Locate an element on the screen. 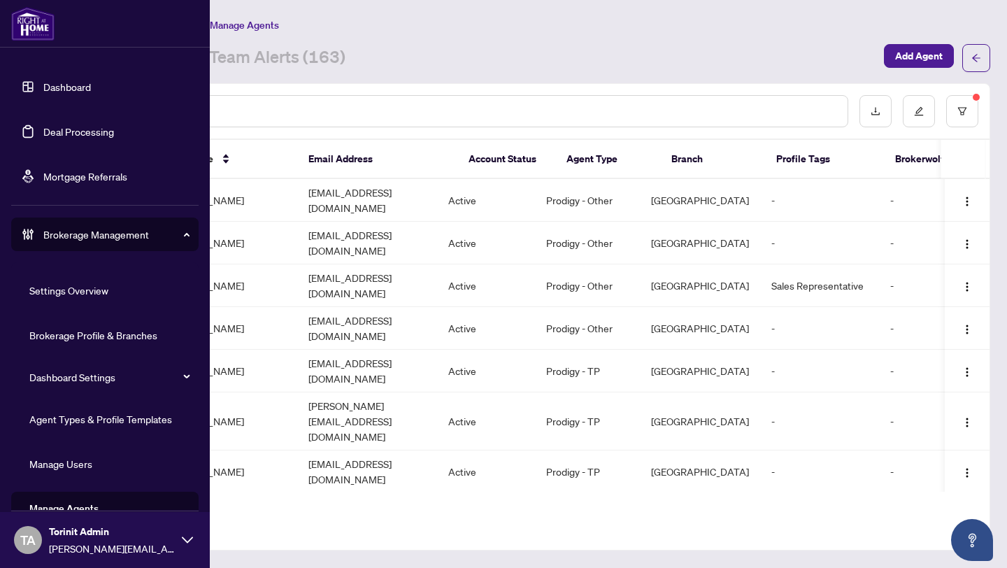 This screenshot has height=568, width=1007. th: Agent Type is located at coordinates (608, 159).